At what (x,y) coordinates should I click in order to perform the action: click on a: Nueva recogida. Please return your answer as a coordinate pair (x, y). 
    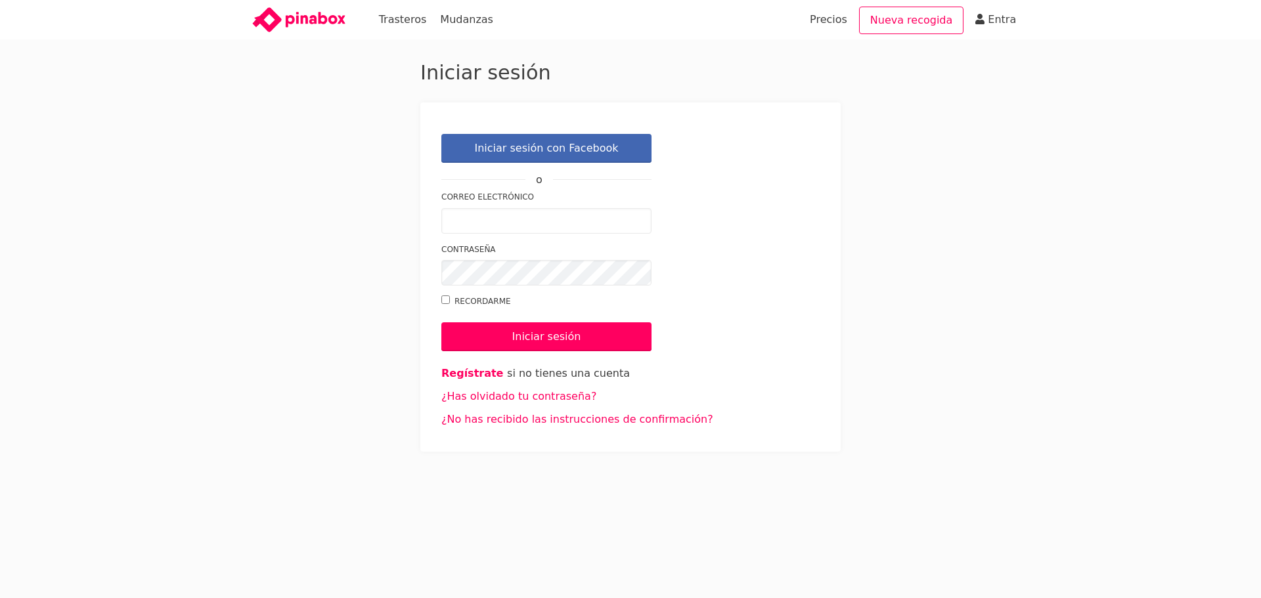
    Looking at the image, I should click on (912, 20).